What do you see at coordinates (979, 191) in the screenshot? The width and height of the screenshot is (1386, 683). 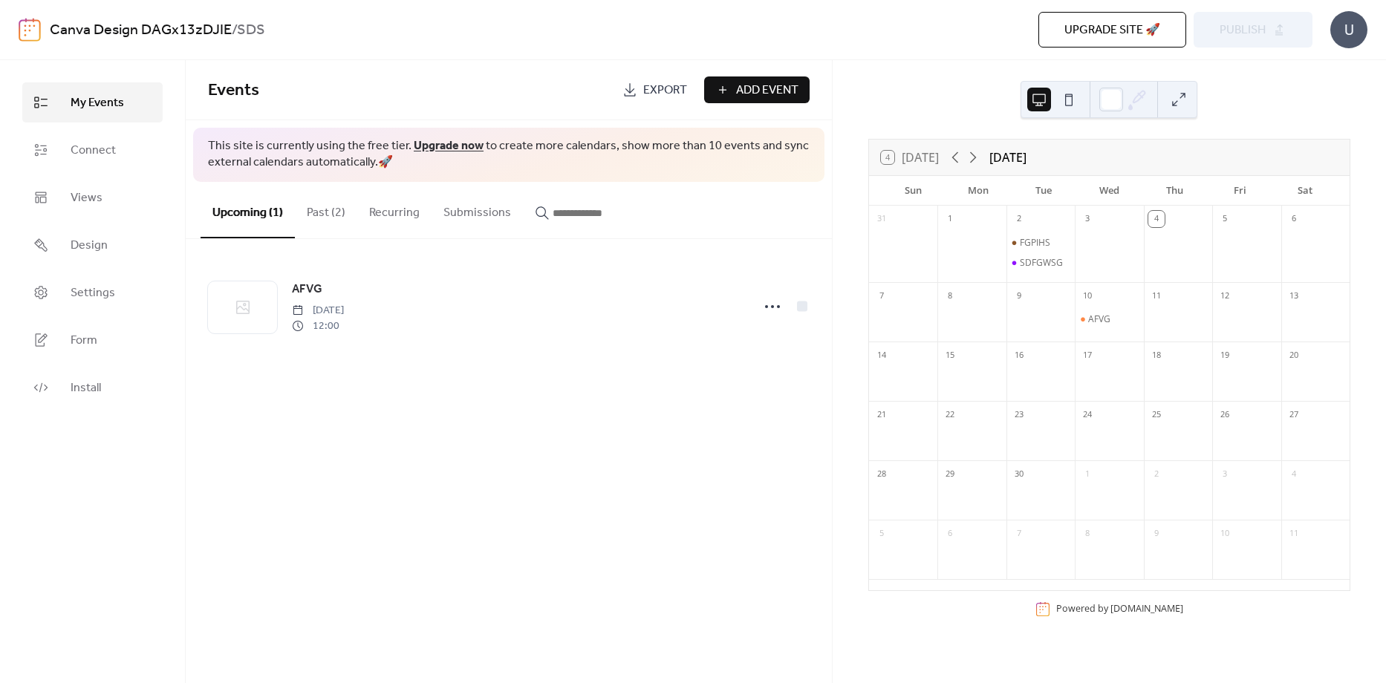 I see `div: Mon` at bounding box center [979, 191].